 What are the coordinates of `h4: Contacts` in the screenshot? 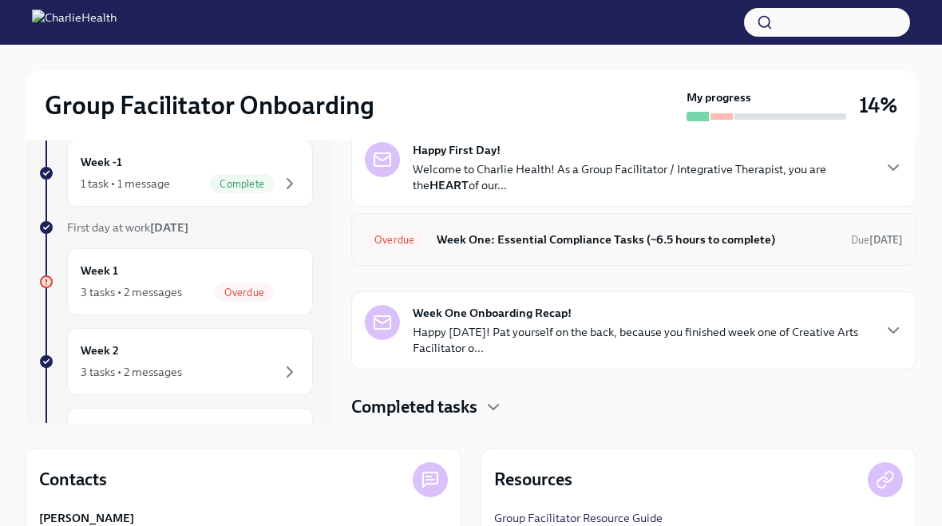 It's located at (73, 480).